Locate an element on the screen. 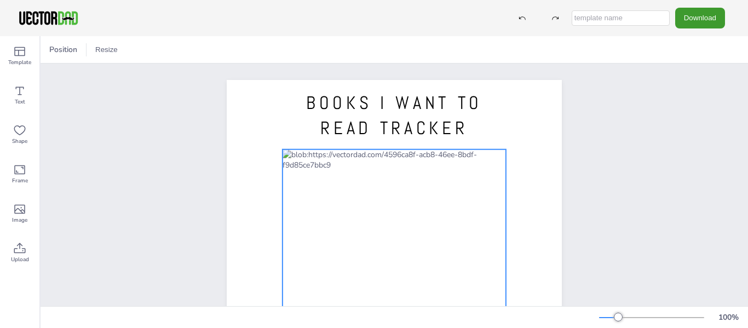 Image resolution: width=748 pixels, height=328 pixels. span: Text is located at coordinates (20, 102).